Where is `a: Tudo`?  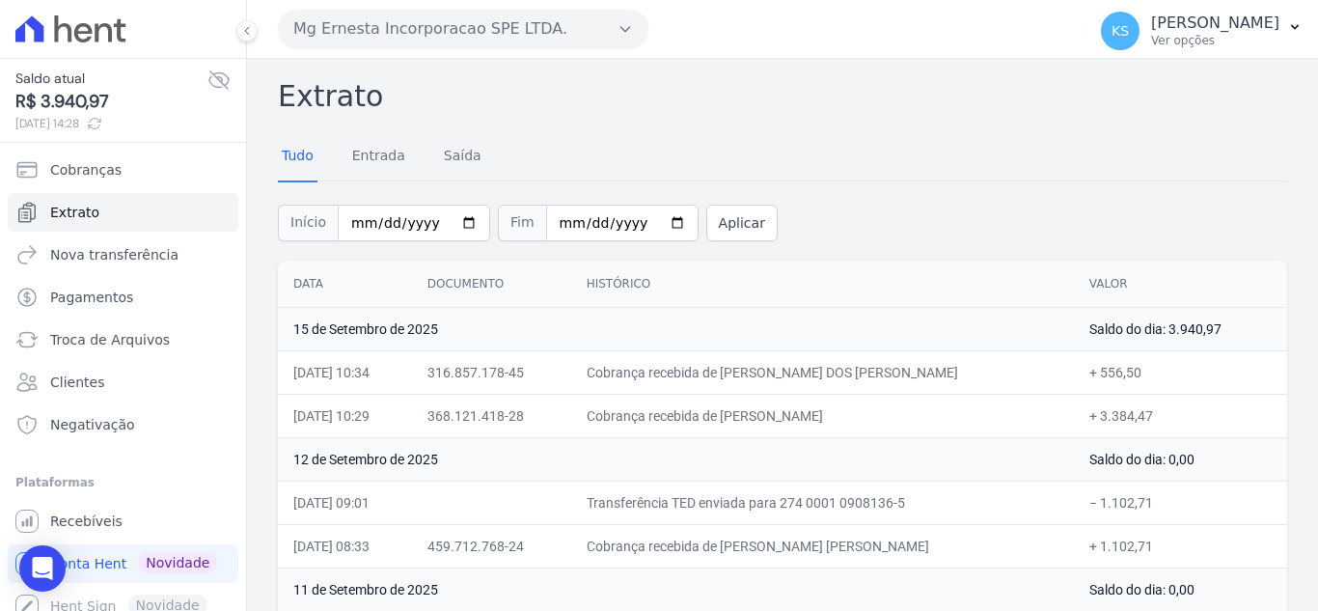 a: Tudo is located at coordinates (297, 157).